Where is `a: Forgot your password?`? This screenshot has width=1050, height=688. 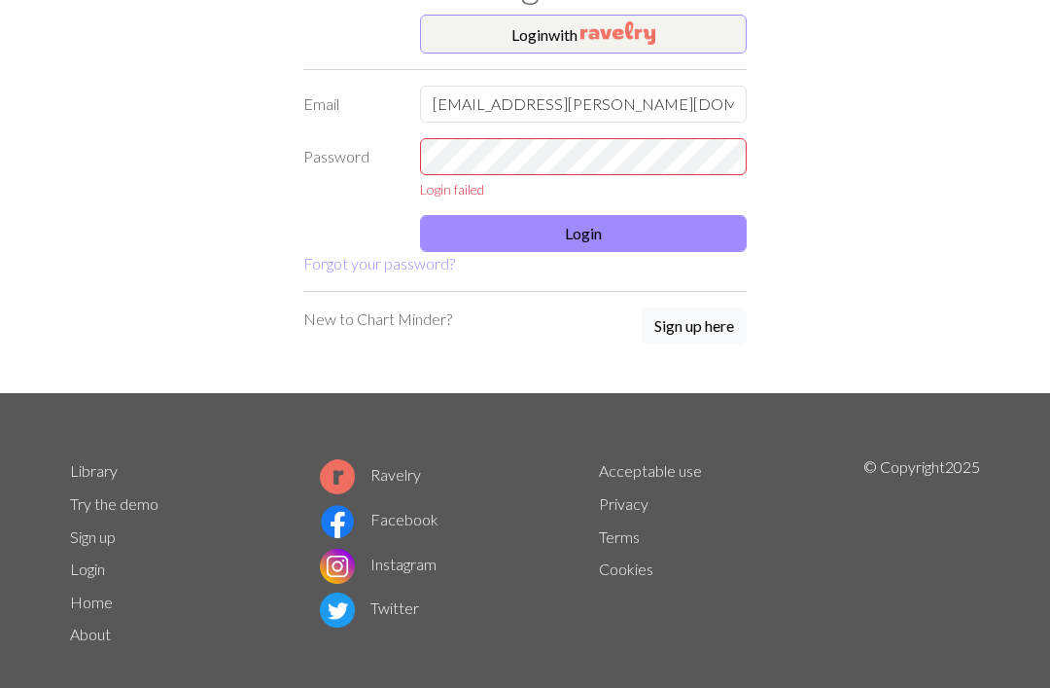
a: Forgot your password? is located at coordinates (379, 263).